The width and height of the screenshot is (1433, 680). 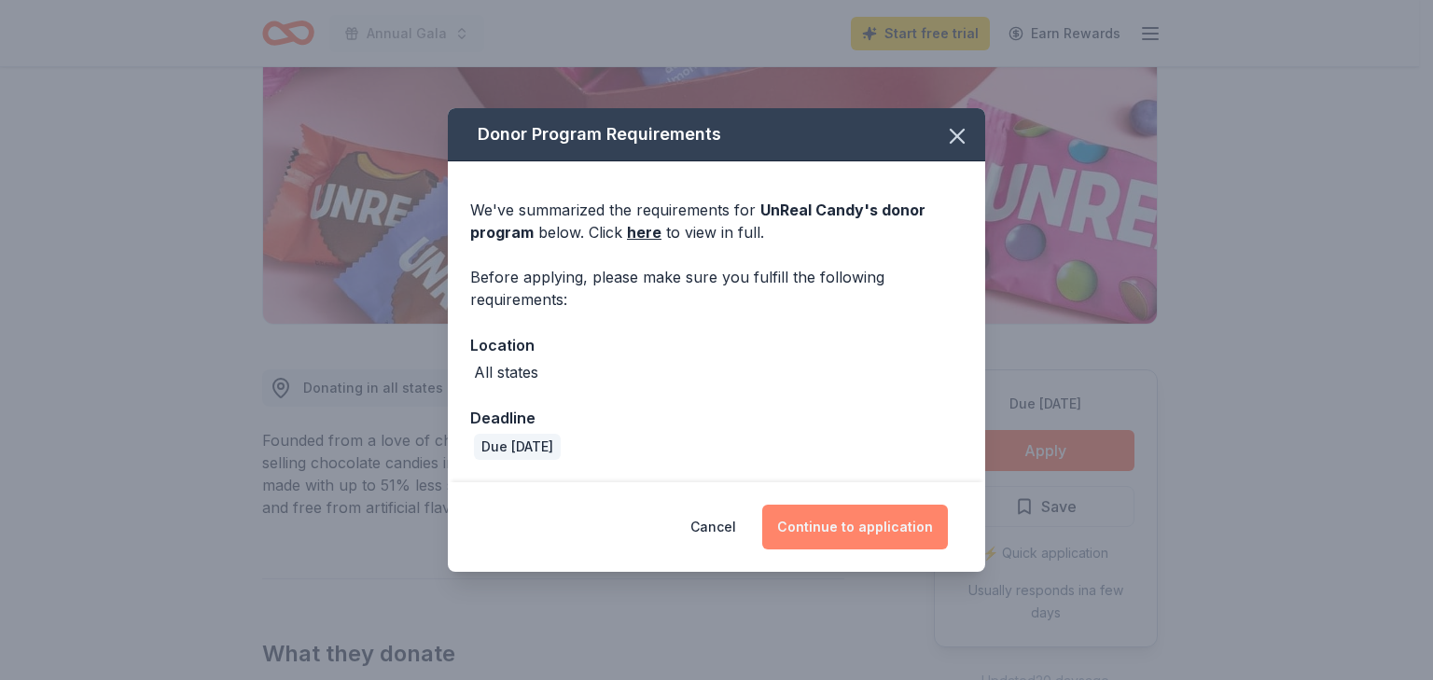 I want to click on button: Cancel, so click(x=713, y=527).